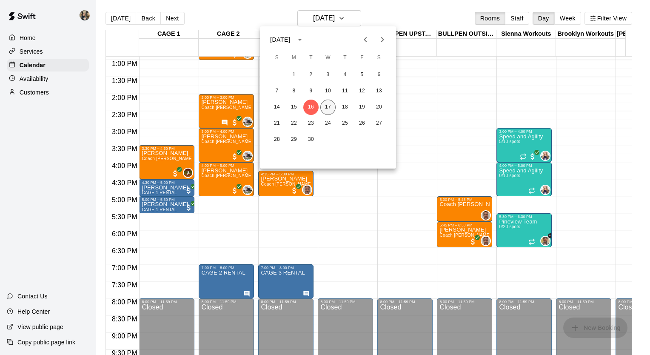  Describe the element at coordinates (345, 91) in the screenshot. I see `button: 11` at that location.